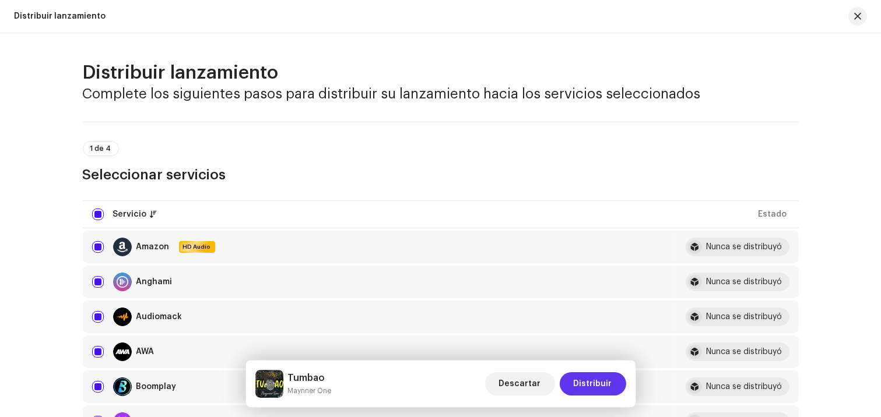 The height and width of the screenshot is (417, 881). I want to click on img: 1dfad721-fac4-4057-86a6-da856a311b34, so click(269, 384).